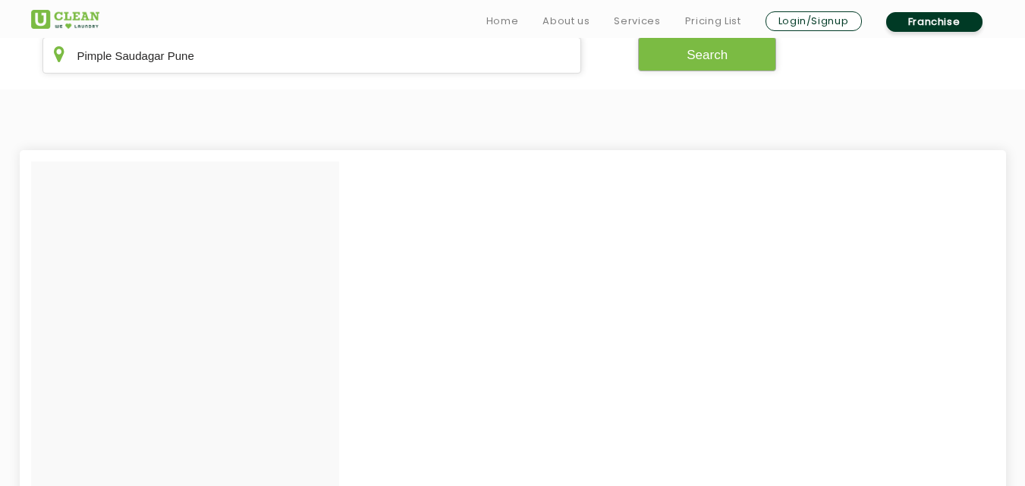 The width and height of the screenshot is (1025, 486). What do you see at coordinates (566, 21) in the screenshot?
I see `a: About us` at bounding box center [566, 21].